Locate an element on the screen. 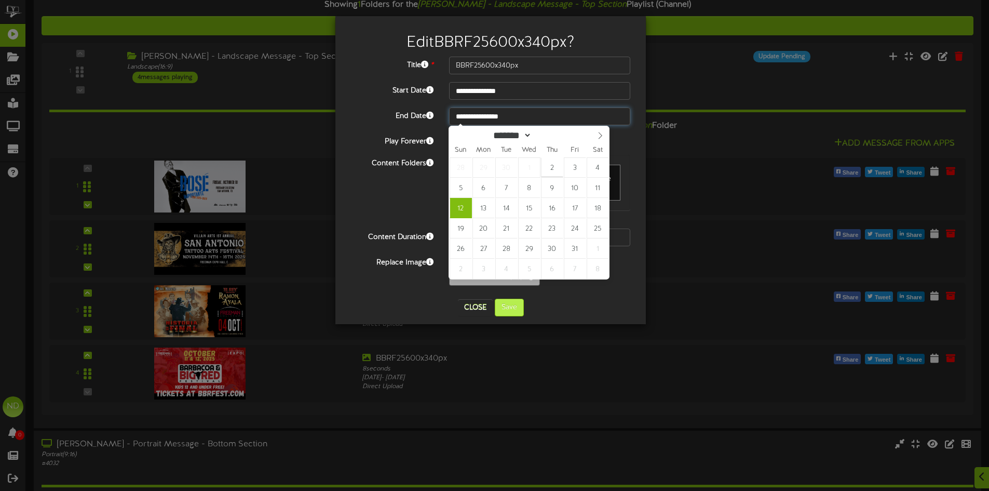 This screenshot has width=989, height=491. span: October 1, 2025 is located at coordinates (529, 167).